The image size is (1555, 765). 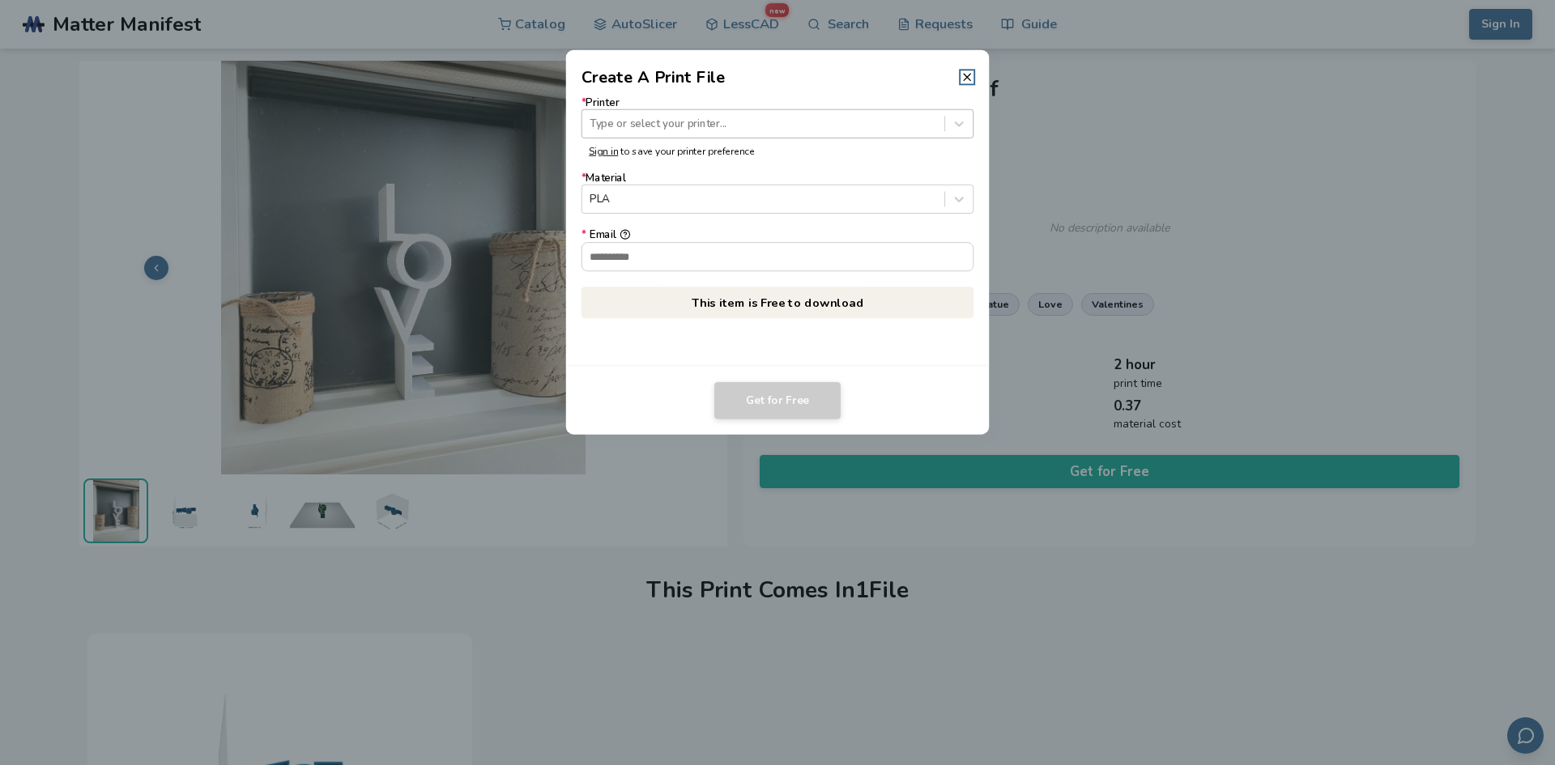 What do you see at coordinates (591, 123) in the screenshot?
I see `input: *PrinterType or select your printer...` at bounding box center [591, 123].